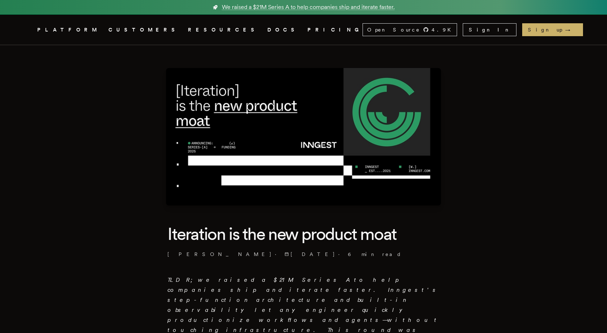  I want to click on a: DOCS, so click(283, 30).